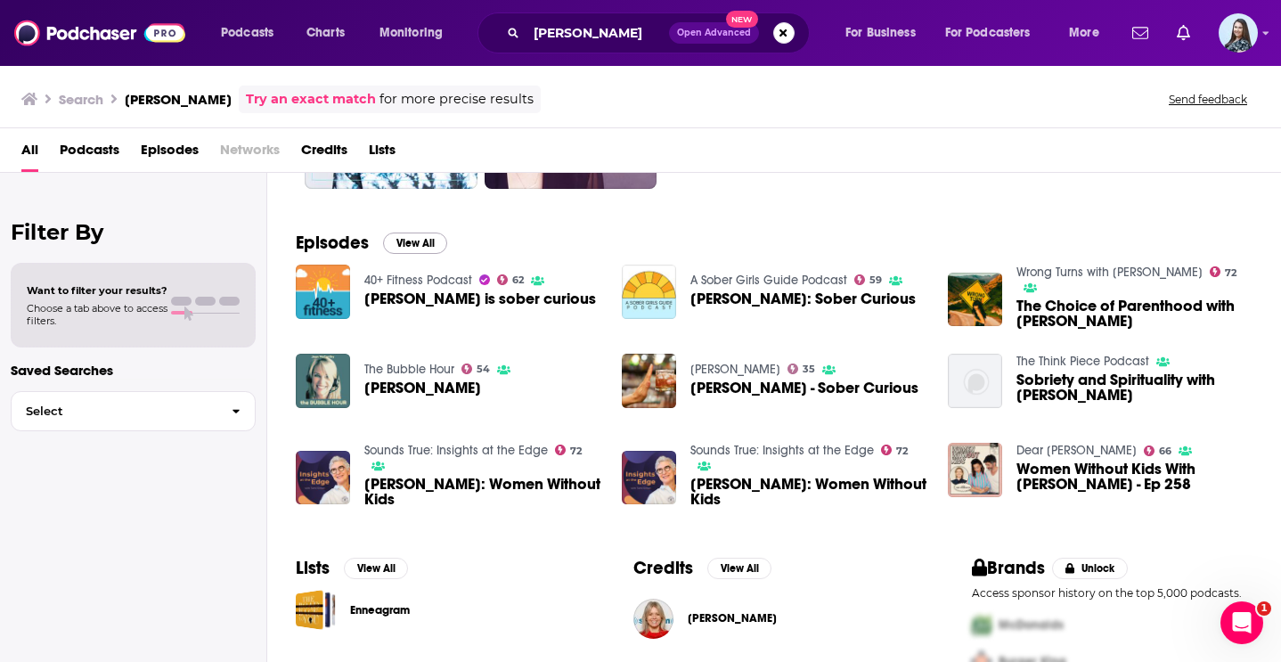 Image resolution: width=1281 pixels, height=662 pixels. What do you see at coordinates (382, 153) in the screenshot?
I see `a: Lists` at bounding box center [382, 153].